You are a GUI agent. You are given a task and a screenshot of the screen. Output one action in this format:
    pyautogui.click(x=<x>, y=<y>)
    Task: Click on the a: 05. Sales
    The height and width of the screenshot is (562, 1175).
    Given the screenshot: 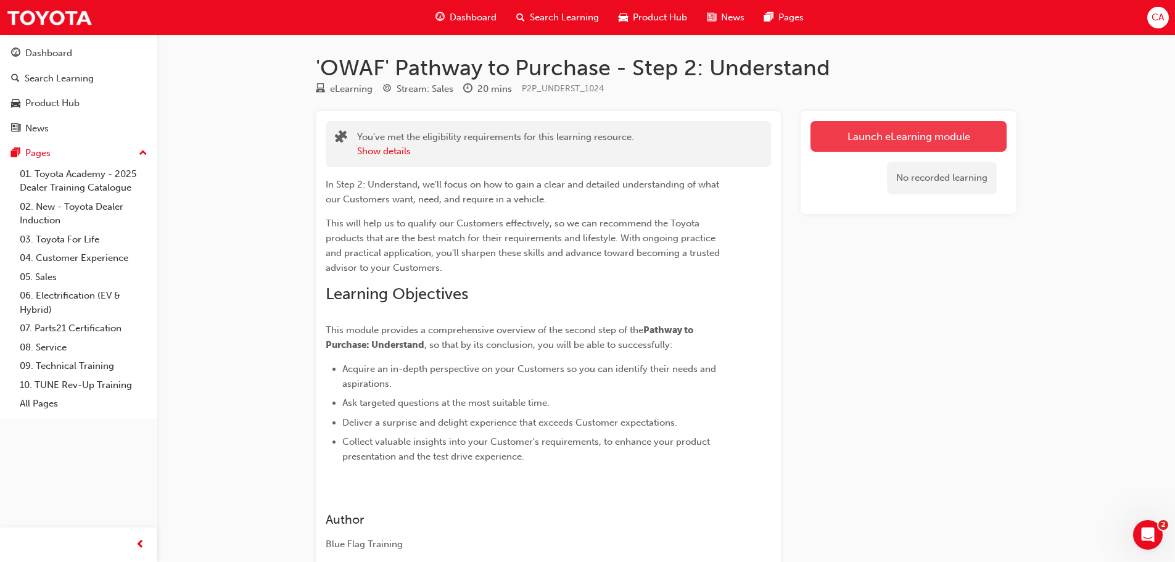 What is the action you would take?
    pyautogui.click(x=83, y=277)
    